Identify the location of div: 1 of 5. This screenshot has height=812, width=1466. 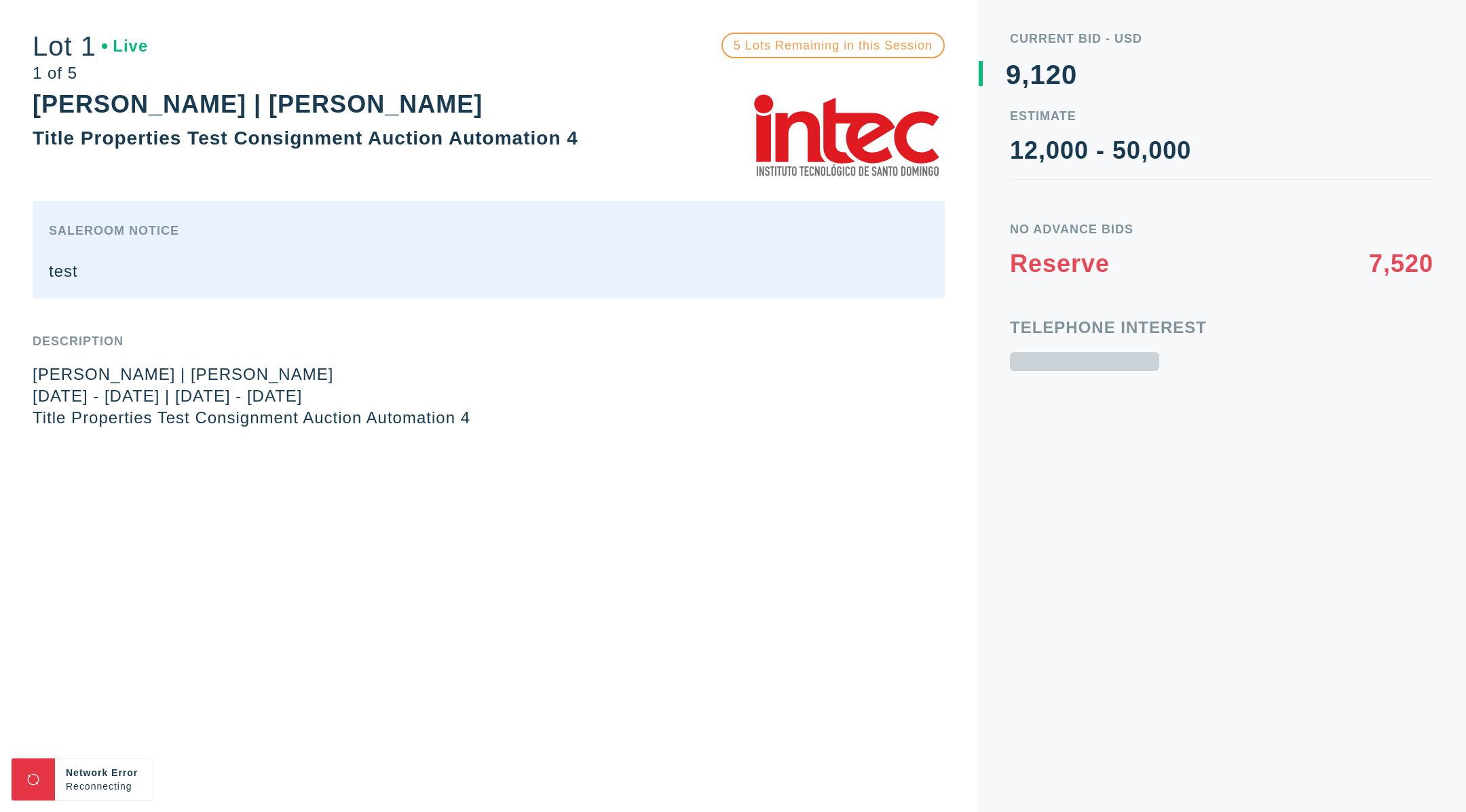
(91, 73).